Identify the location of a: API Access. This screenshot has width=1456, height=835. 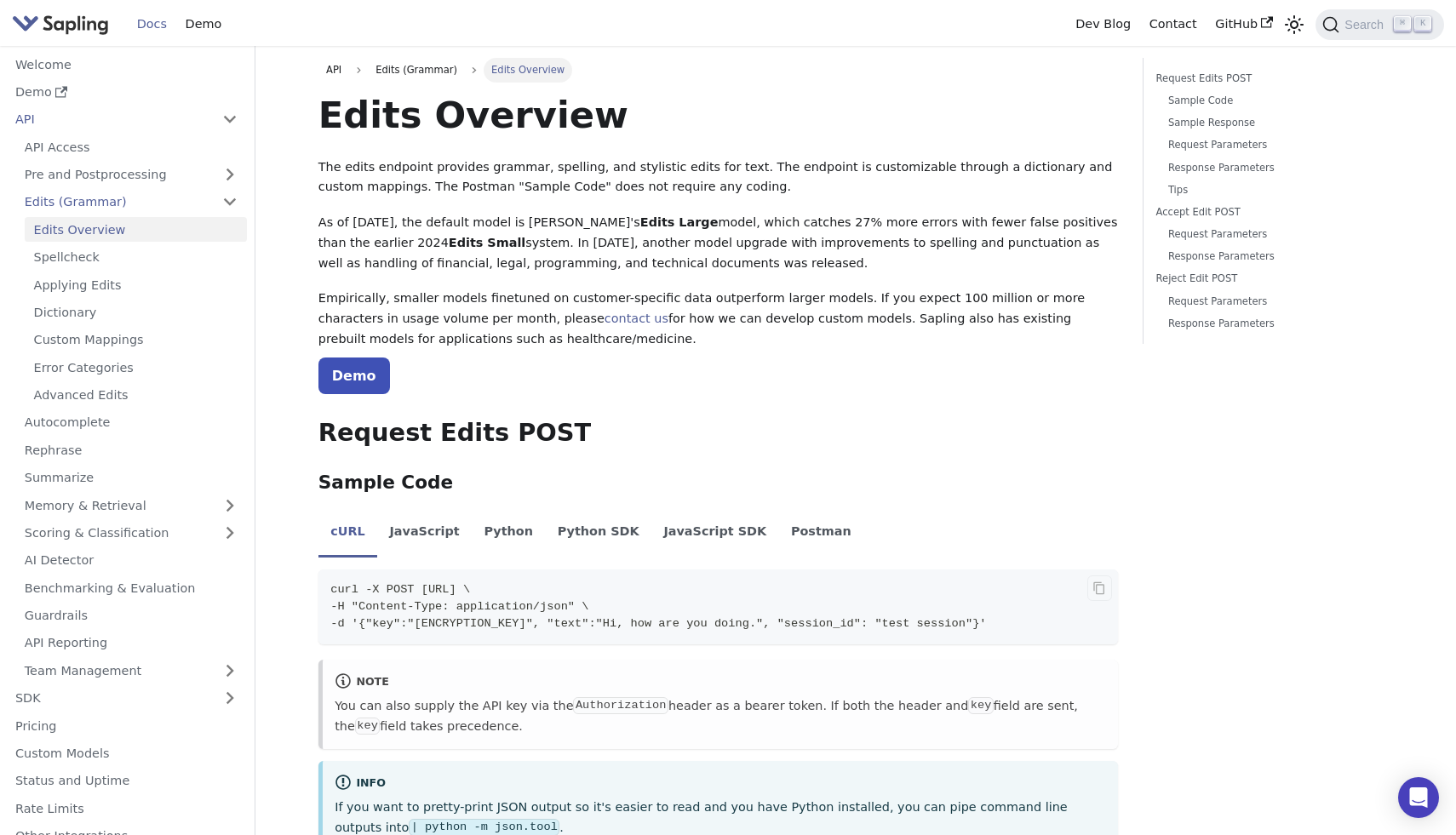
(132, 147).